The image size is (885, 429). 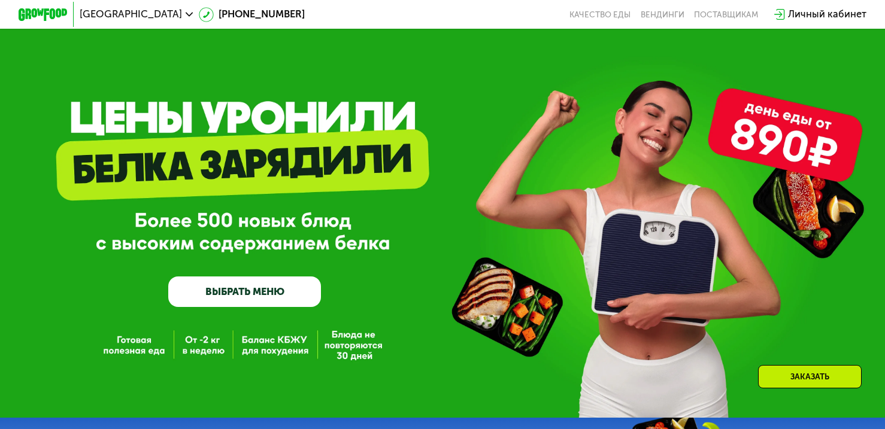 I want to click on a: Качество еды, so click(x=600, y=14).